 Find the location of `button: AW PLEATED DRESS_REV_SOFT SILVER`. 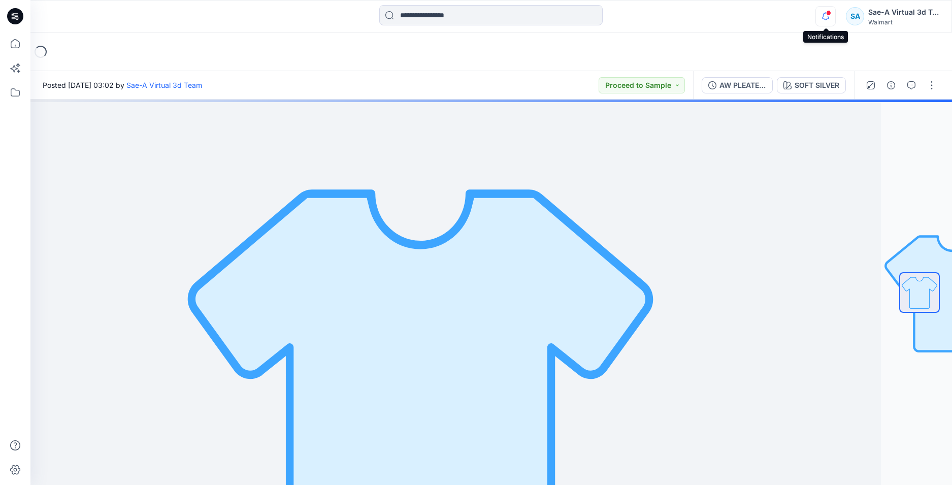

button: AW PLEATED DRESS_REV_SOFT SILVER is located at coordinates (737, 85).